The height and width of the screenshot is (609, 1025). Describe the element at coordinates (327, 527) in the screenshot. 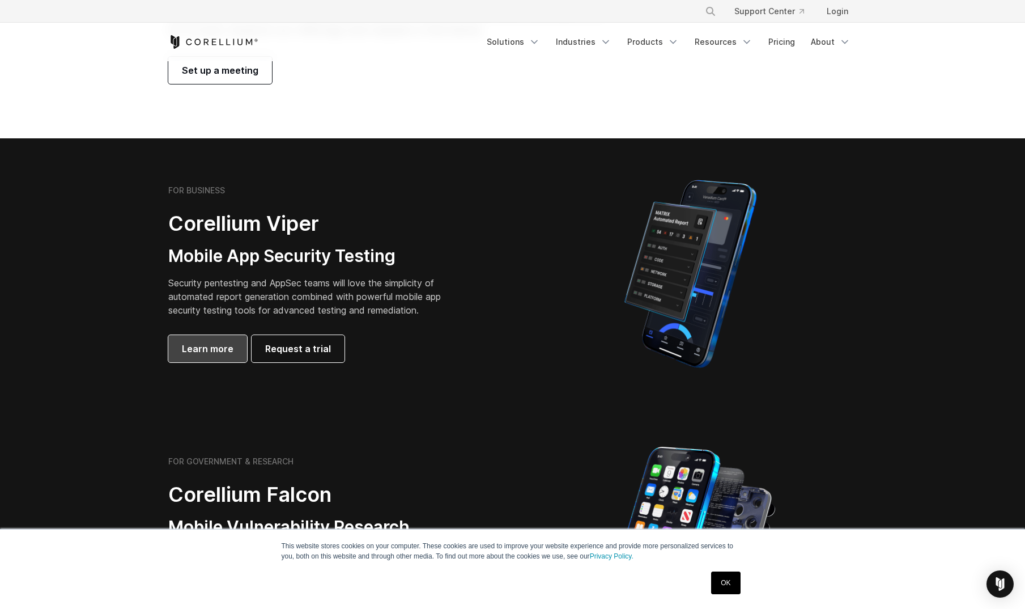

I see `h3: Mobile Vulnerability Research` at that location.